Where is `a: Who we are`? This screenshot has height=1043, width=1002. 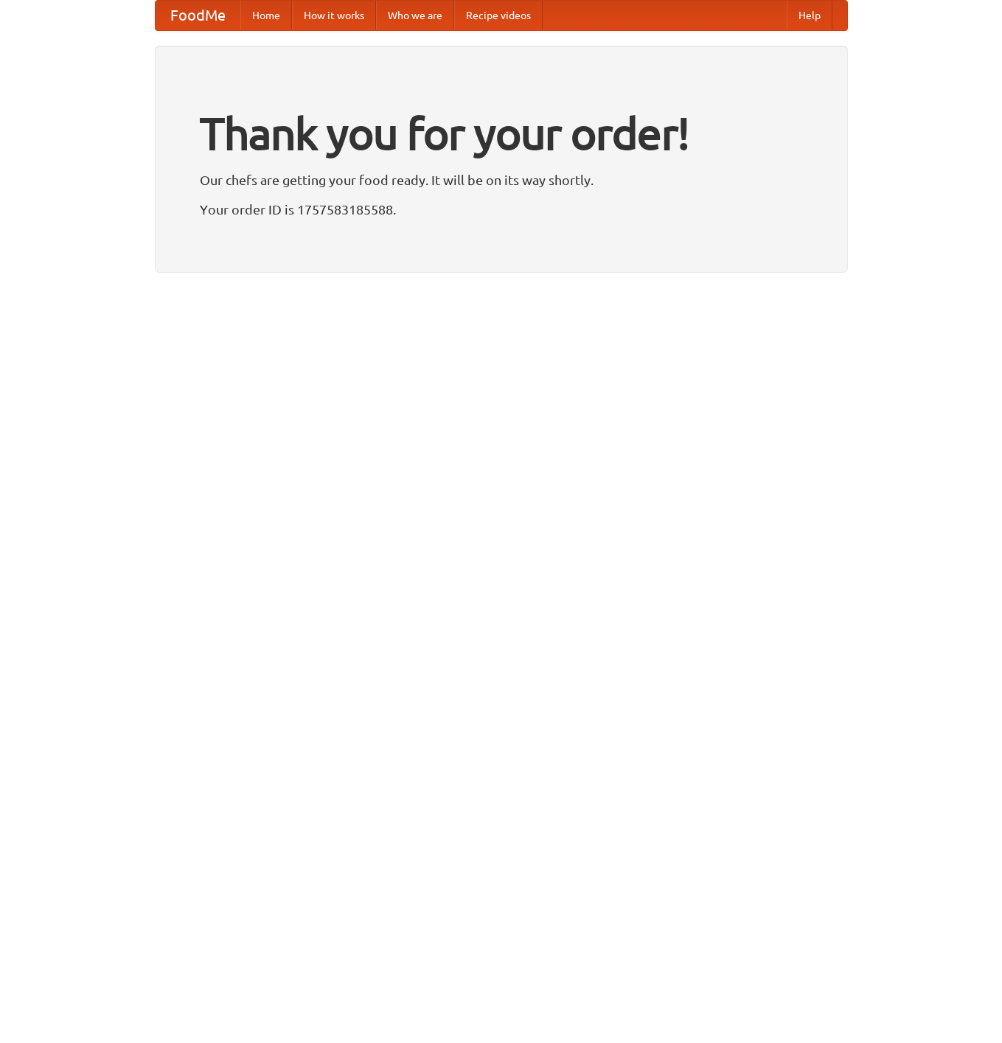
a: Who we are is located at coordinates (415, 15).